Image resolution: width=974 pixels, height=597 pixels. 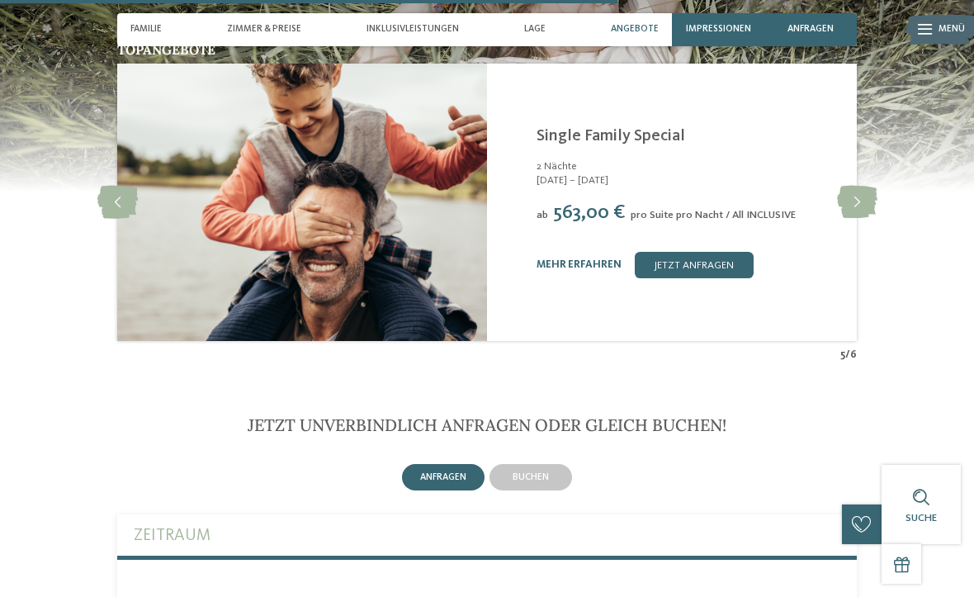 What do you see at coordinates (589, 213) in the screenshot?
I see `span: 563,00 €` at bounding box center [589, 213].